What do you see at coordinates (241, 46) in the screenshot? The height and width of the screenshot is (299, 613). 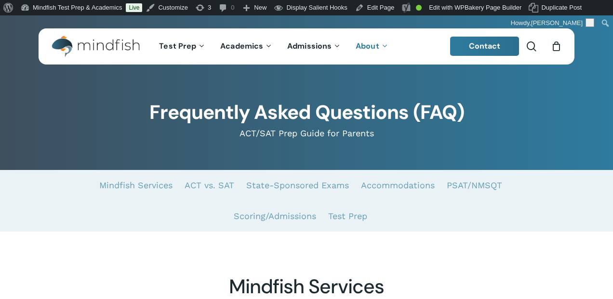 I see `span: Academics` at bounding box center [241, 46].